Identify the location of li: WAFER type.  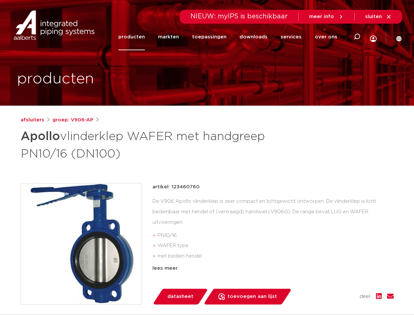
(276, 245).